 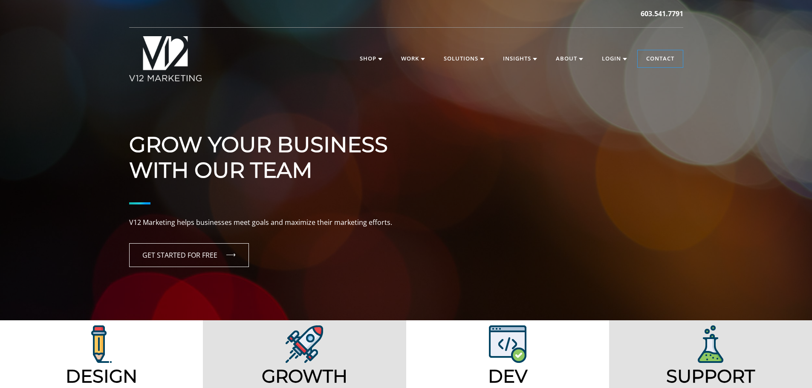 What do you see at coordinates (406, 223) in the screenshot?
I see `p: V12 Marketing helps businesses meet goals and maximize their marketing efforts.` at bounding box center [406, 223].